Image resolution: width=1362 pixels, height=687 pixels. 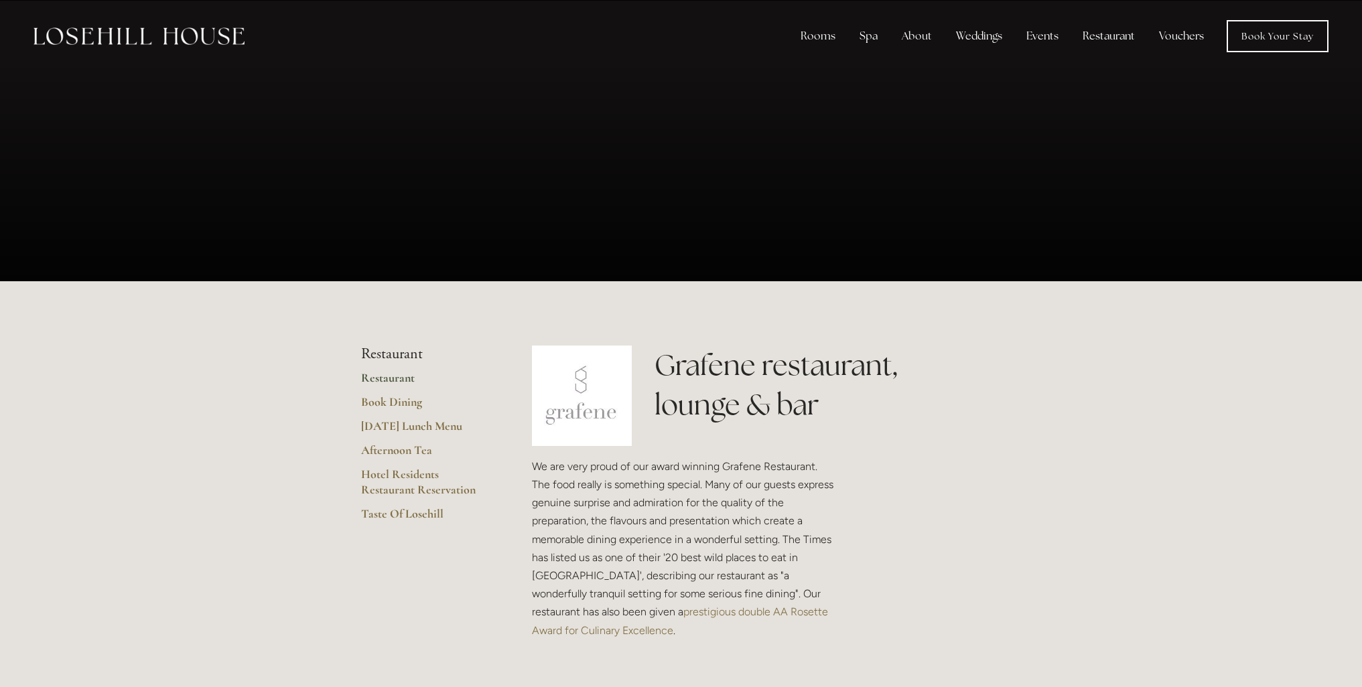 I want to click on div: Rooms, so click(x=818, y=36).